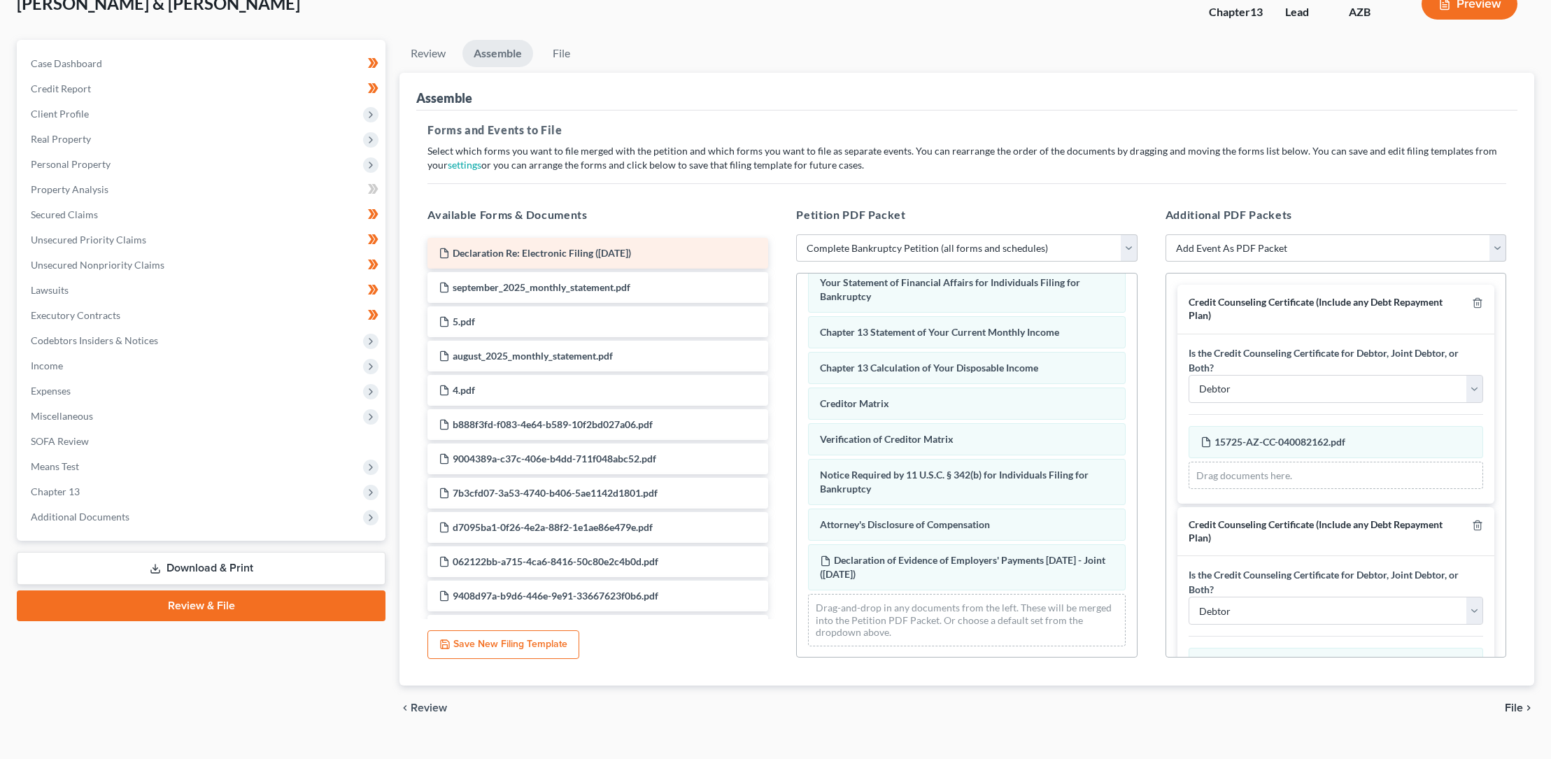 Image resolution: width=1551 pixels, height=759 pixels. What do you see at coordinates (1256, 11) in the screenshot?
I see `span: 13` at bounding box center [1256, 11].